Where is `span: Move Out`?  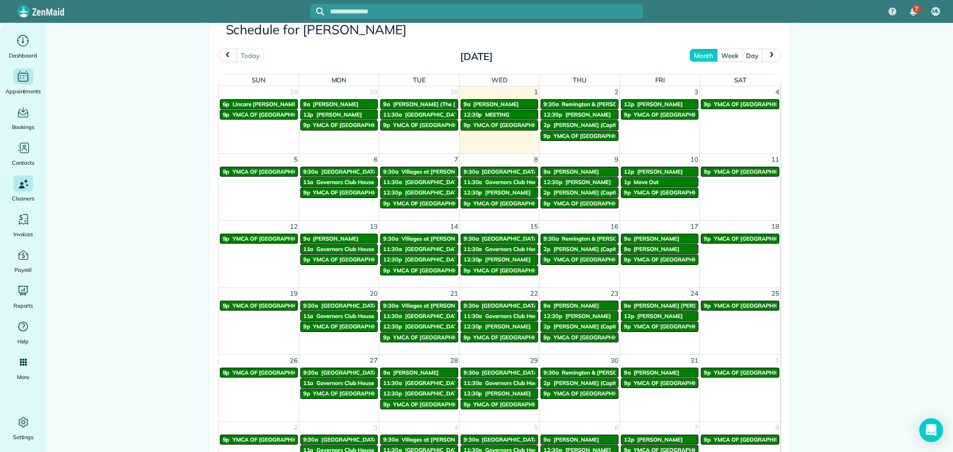
span: Move Out is located at coordinates (646, 182).